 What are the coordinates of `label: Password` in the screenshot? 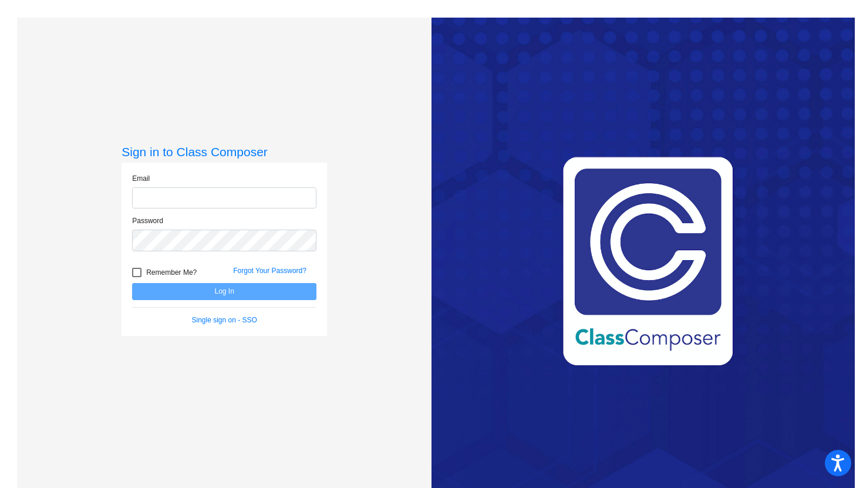 It's located at (147, 221).